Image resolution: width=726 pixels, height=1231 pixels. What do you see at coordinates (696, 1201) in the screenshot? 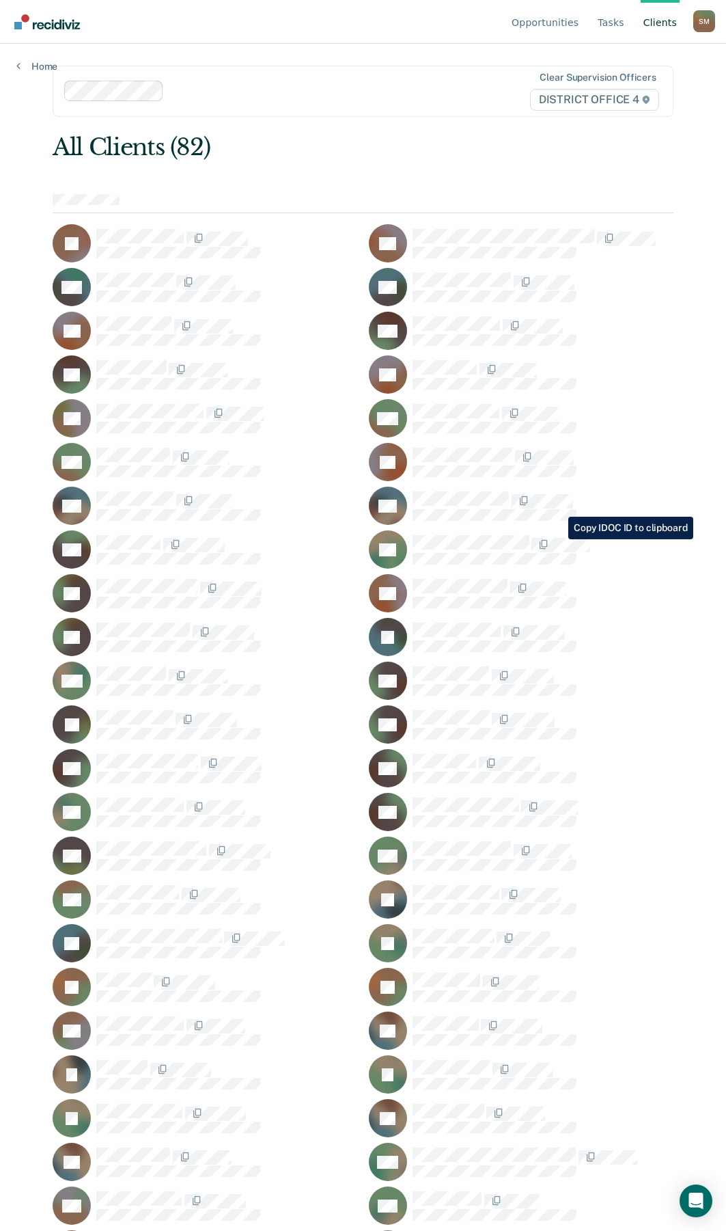
I see `div: Open Intercom Messenger` at bounding box center [696, 1201].